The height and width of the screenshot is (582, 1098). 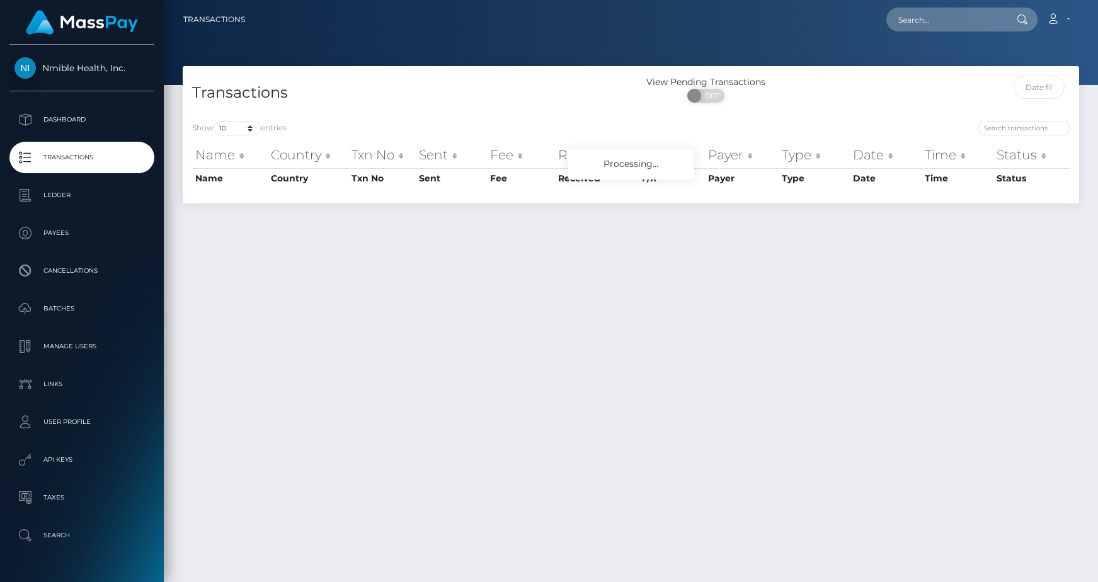 I want to click on p: User Profile, so click(x=82, y=422).